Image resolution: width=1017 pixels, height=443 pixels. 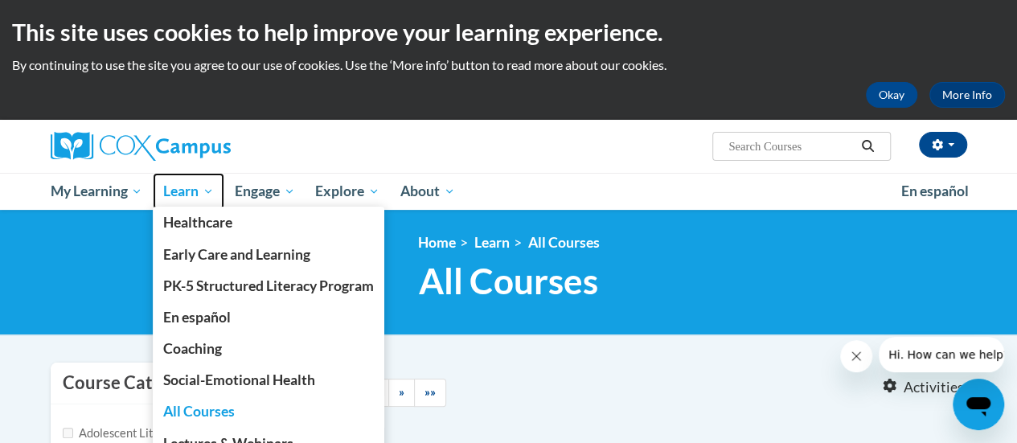 I want to click on span: Healthcare, so click(x=198, y=222).